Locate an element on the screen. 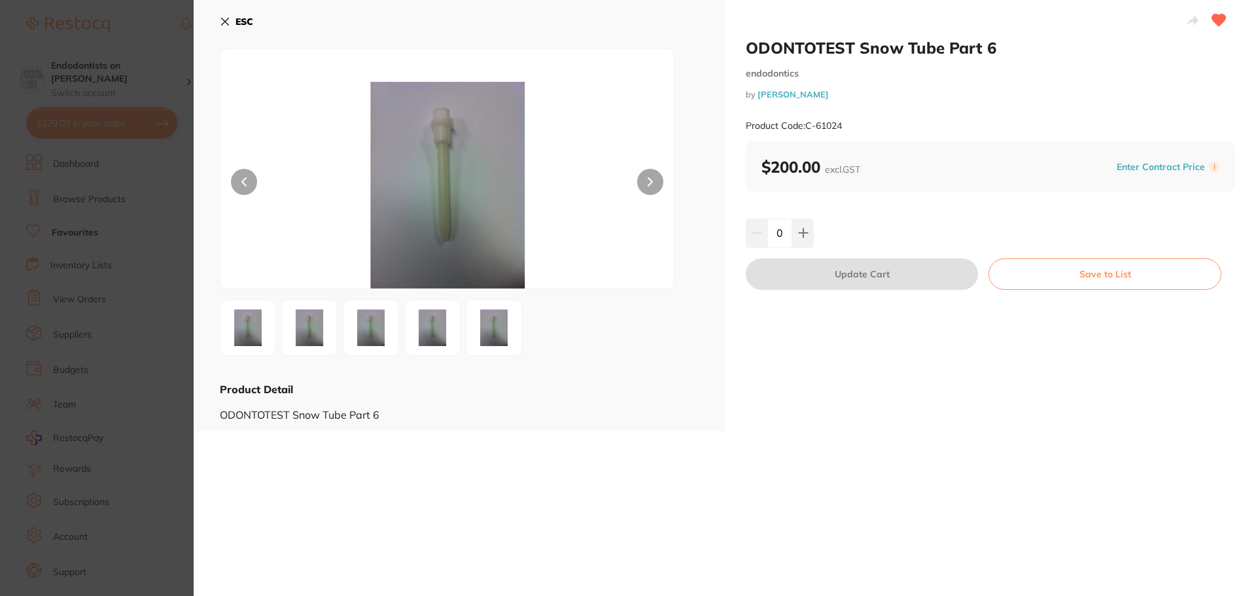  img: NS5qcGc is located at coordinates (494, 328).